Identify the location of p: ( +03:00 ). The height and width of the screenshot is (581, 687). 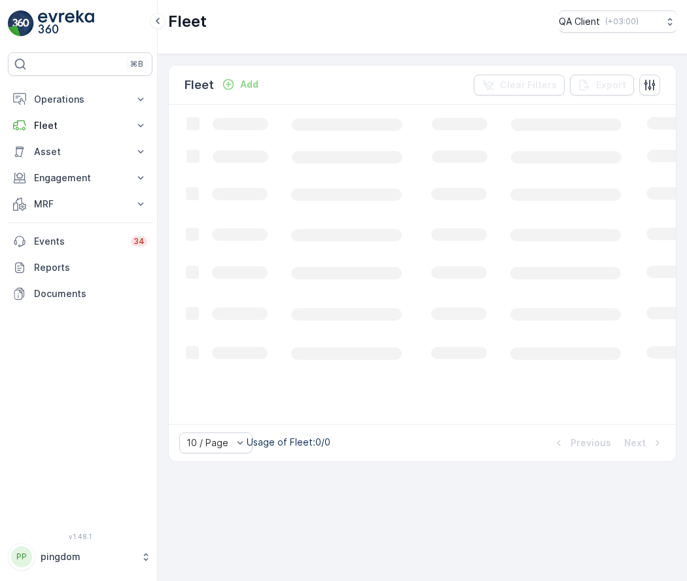
(621, 22).